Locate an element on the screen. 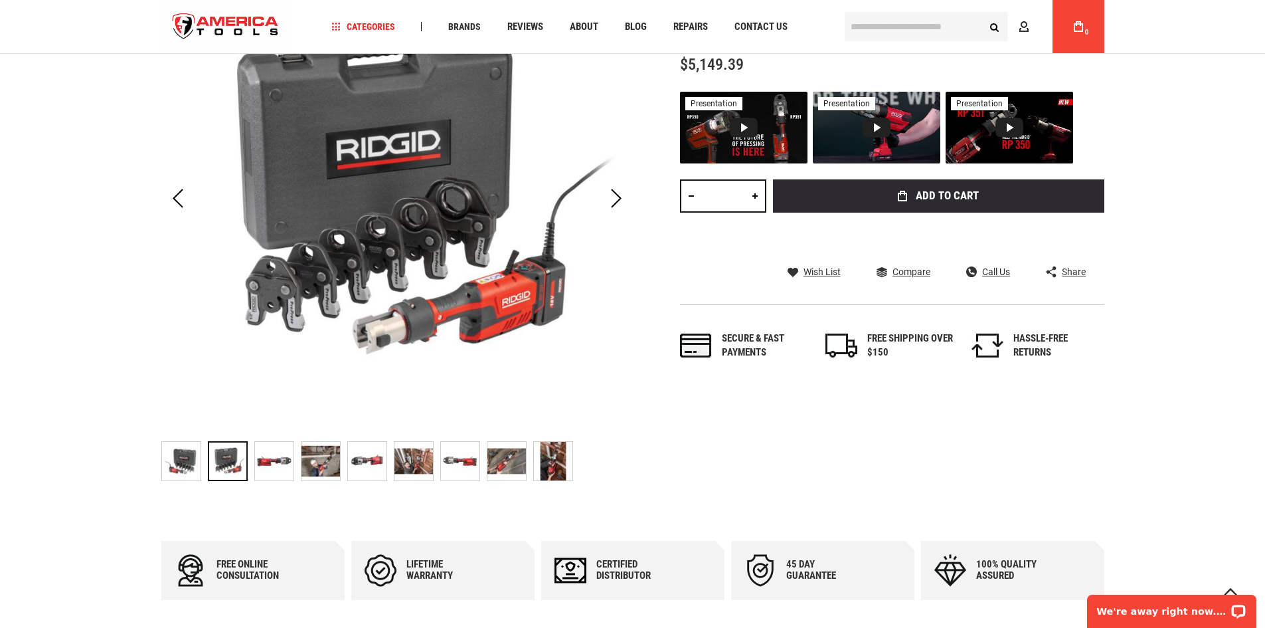 This screenshot has width=1265, height=628. span: Reviews is located at coordinates (525, 27).